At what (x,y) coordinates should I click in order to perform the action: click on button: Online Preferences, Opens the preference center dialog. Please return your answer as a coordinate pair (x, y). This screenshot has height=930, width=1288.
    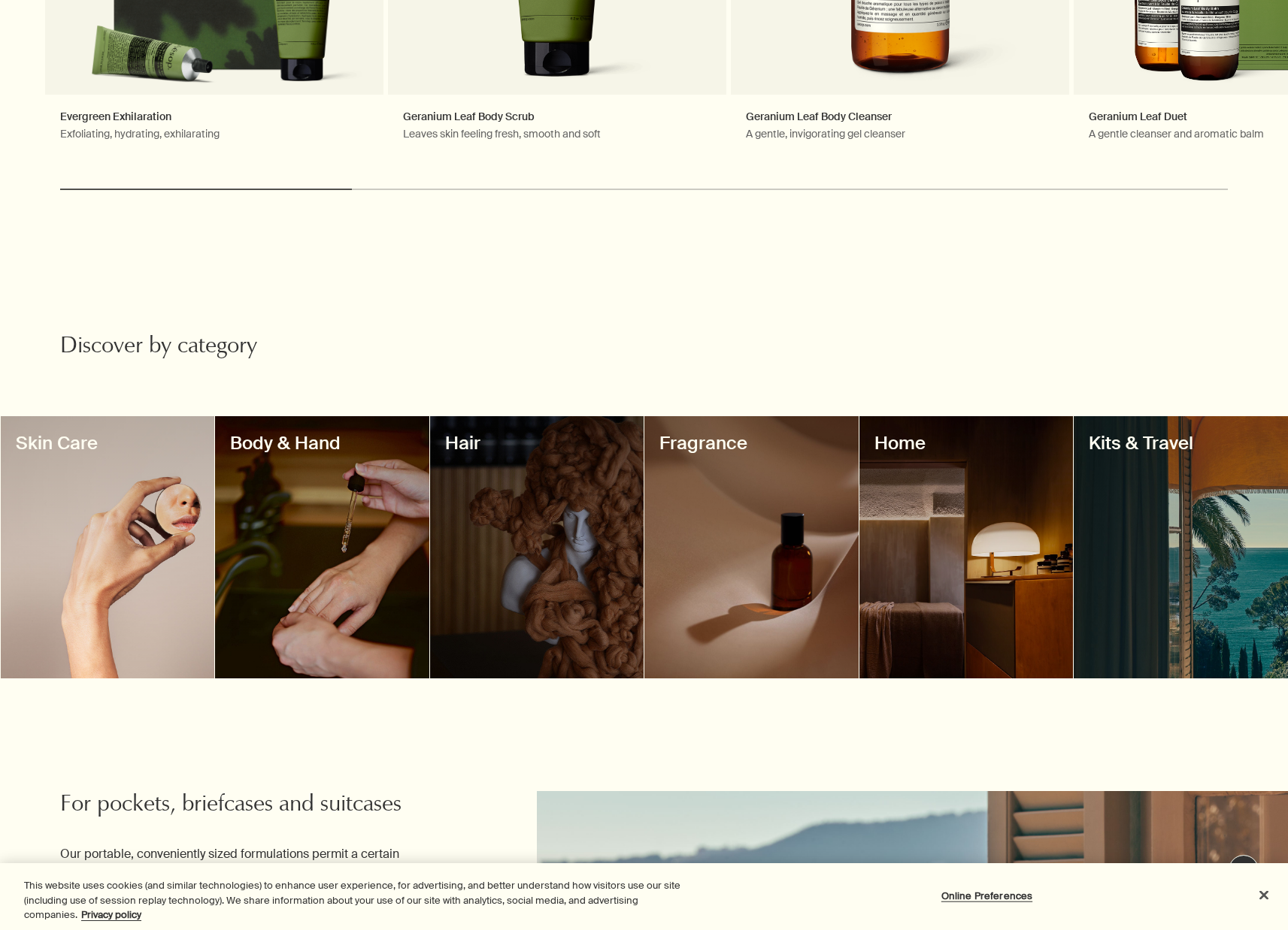
    Looking at the image, I should click on (986, 896).